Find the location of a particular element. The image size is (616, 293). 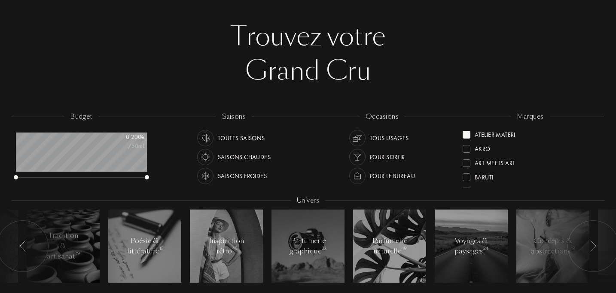

div: Voyages & paysages is located at coordinates (472, 246).